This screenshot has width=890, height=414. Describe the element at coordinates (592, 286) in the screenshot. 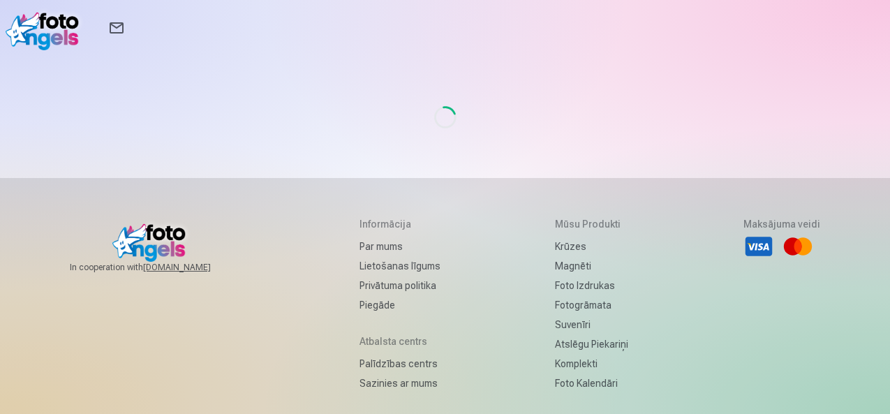

I see `a: Foto izdrukas` at that location.